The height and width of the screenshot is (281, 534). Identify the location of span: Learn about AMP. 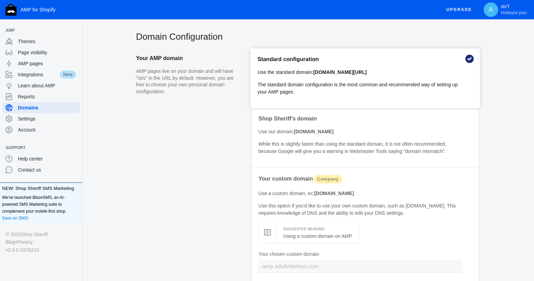
(47, 85).